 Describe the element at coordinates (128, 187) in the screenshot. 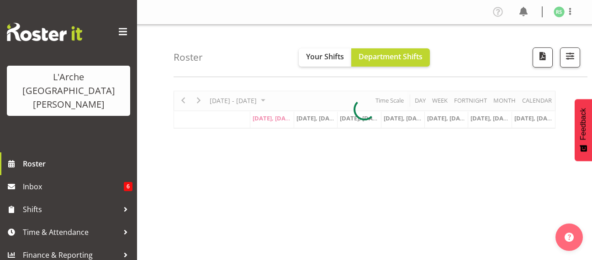

I see `span: 6` at that location.